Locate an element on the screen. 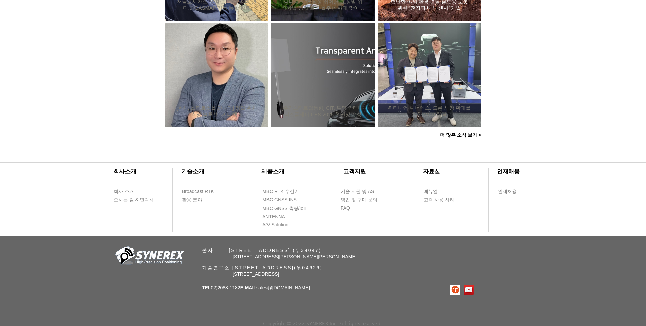 The image size is (646, 326). a: 고객 사용 사례 is located at coordinates (442, 200).